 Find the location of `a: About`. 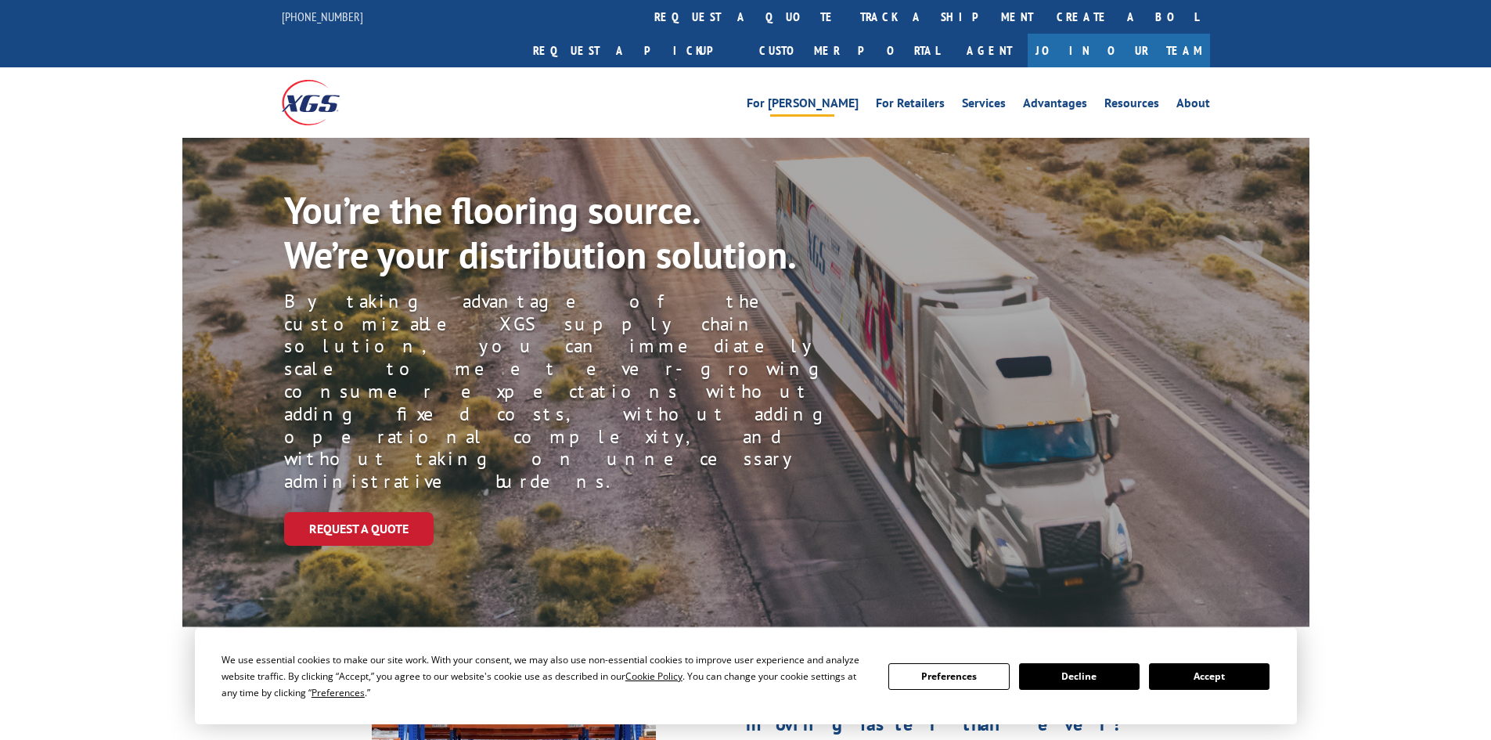

a: About is located at coordinates (1193, 106).